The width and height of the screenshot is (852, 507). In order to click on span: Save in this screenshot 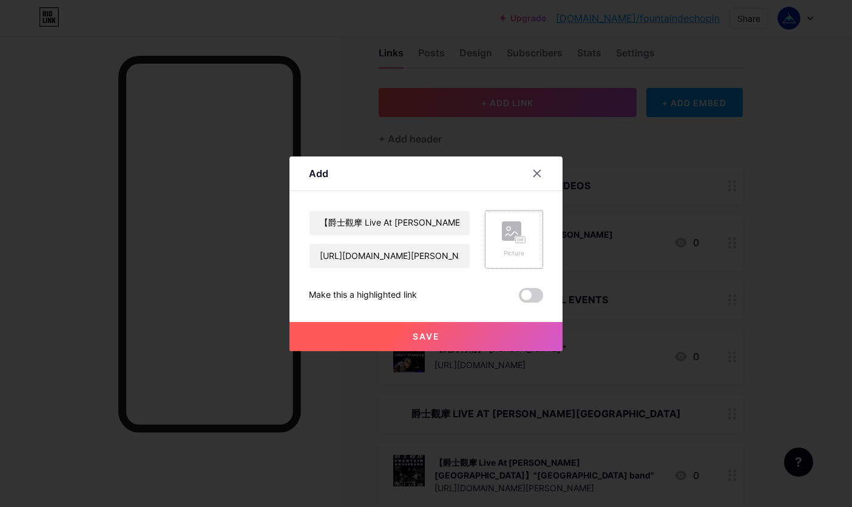, I will do `click(426, 336)`.